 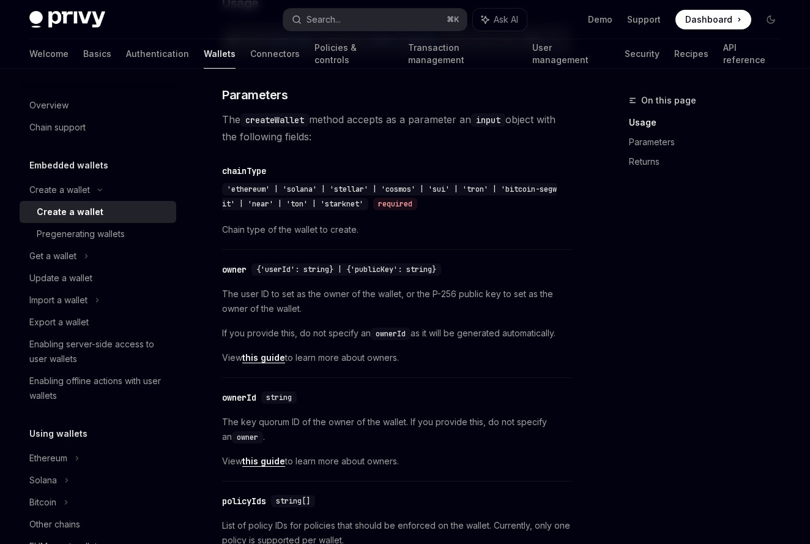 What do you see at coordinates (710, 122) in the screenshot?
I see `a: Usage` at bounding box center [710, 122].